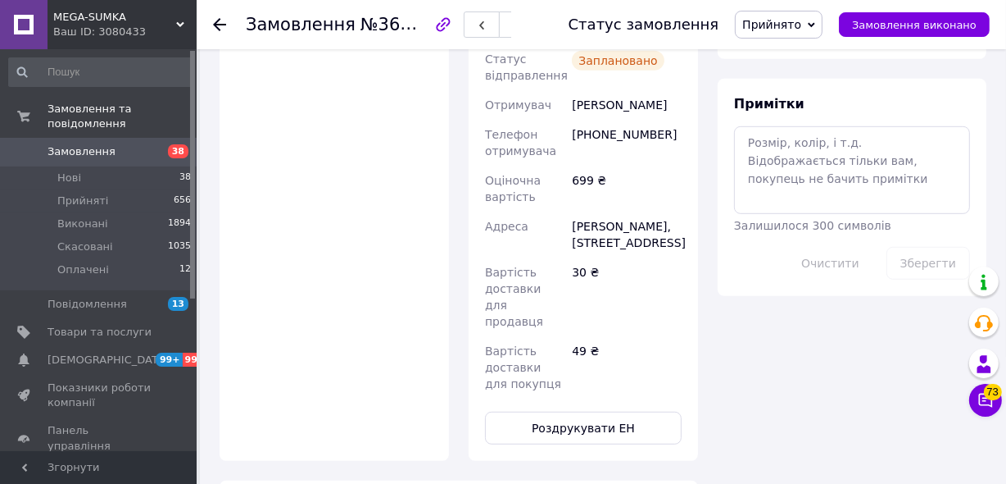 This screenshot has height=484, width=1006. What do you see at coordinates (99, 332) in the screenshot?
I see `span: Товари та послуги` at bounding box center [99, 332].